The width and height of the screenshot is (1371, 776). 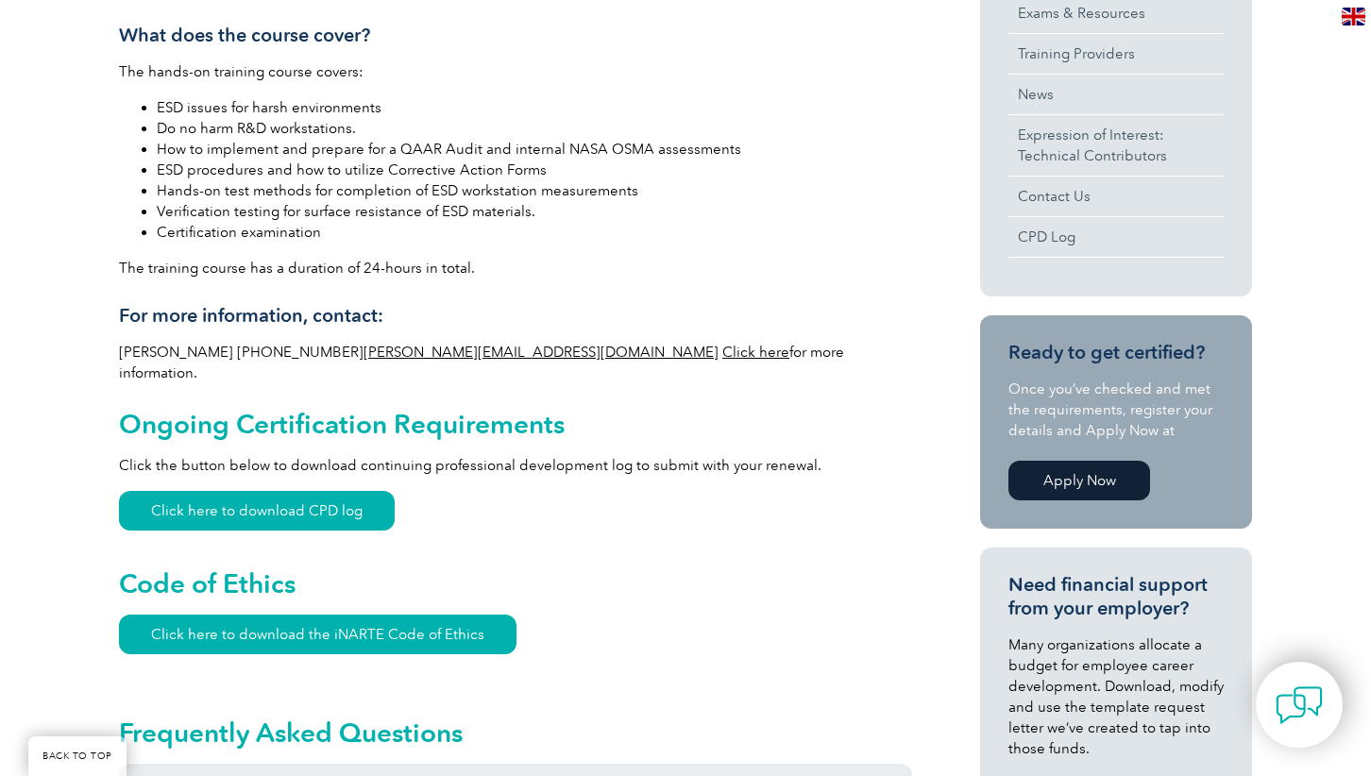 What do you see at coordinates (257, 511) in the screenshot?
I see `a: Click here to download CPD log` at bounding box center [257, 511].